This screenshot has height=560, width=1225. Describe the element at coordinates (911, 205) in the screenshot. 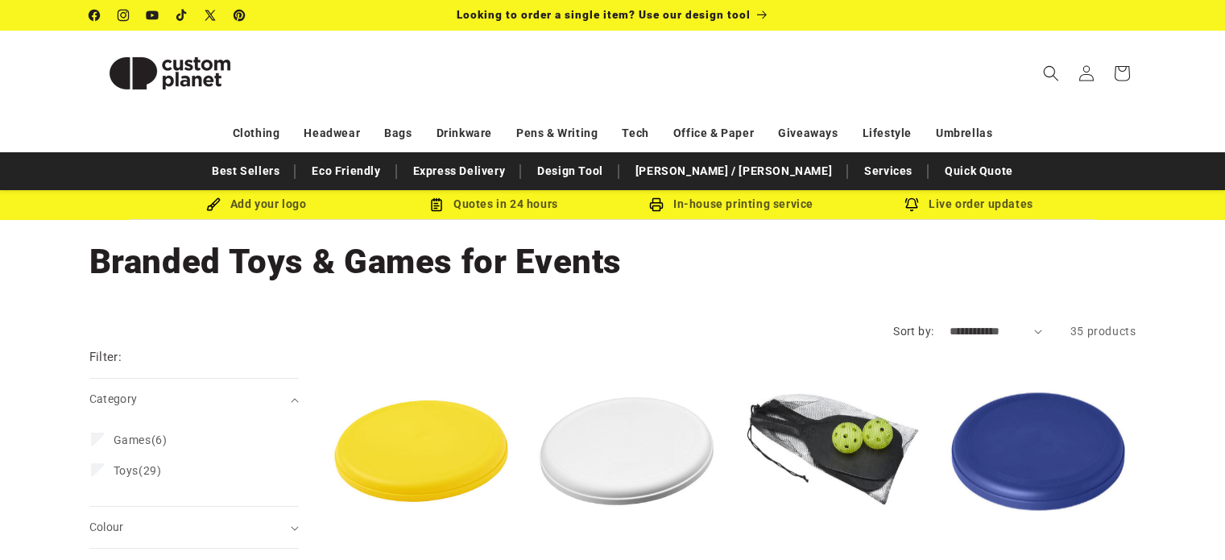

I see `img: Order updates` at that location.